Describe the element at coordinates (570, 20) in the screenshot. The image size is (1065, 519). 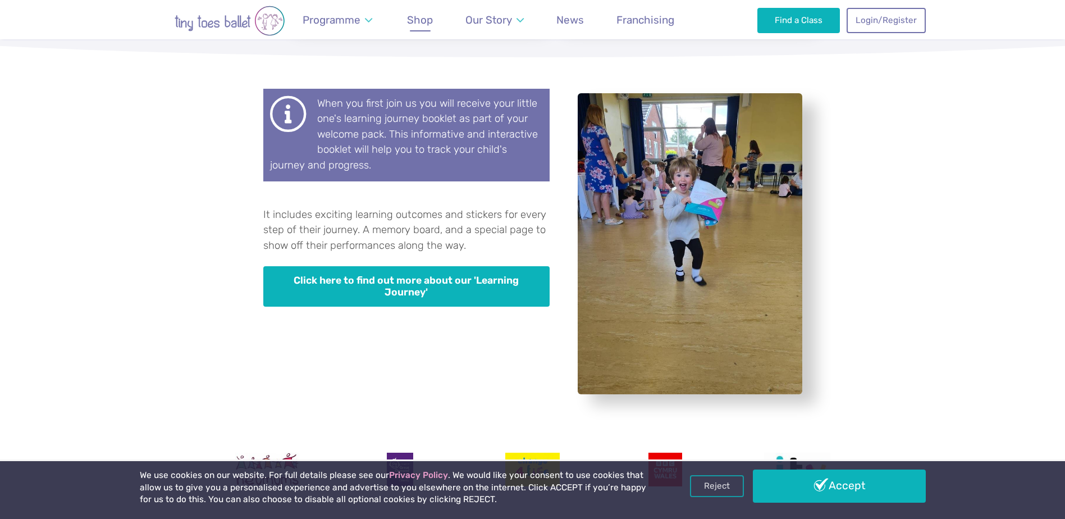
I see `span: News` at that location.